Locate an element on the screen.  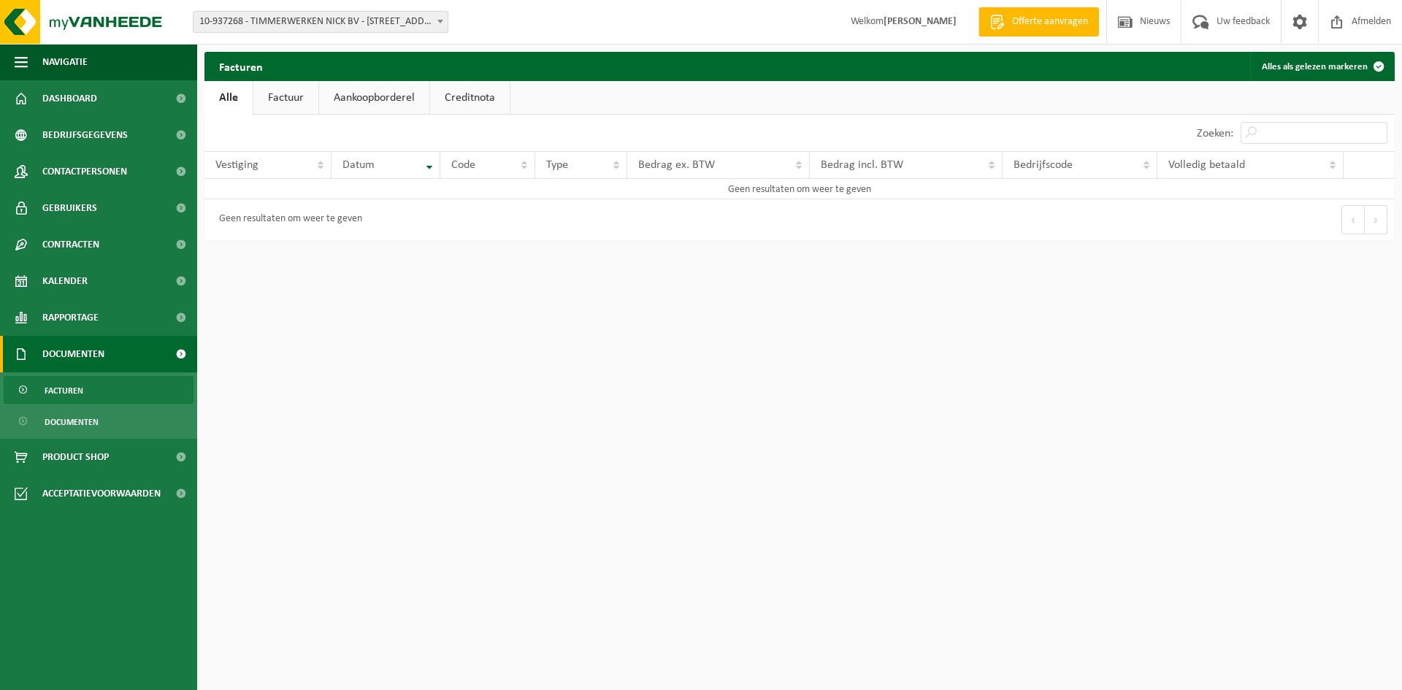
span: Kalender is located at coordinates (65, 281).